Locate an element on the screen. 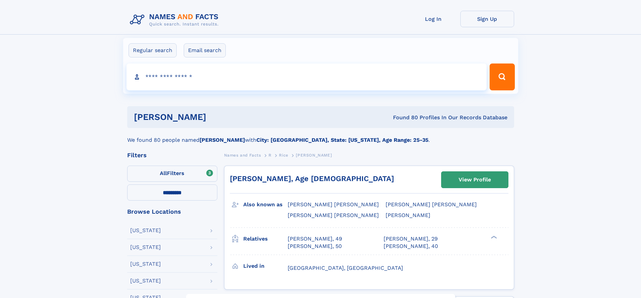 Image resolution: width=641 pixels, height=298 pixels. a: Log In is located at coordinates (433, 19).